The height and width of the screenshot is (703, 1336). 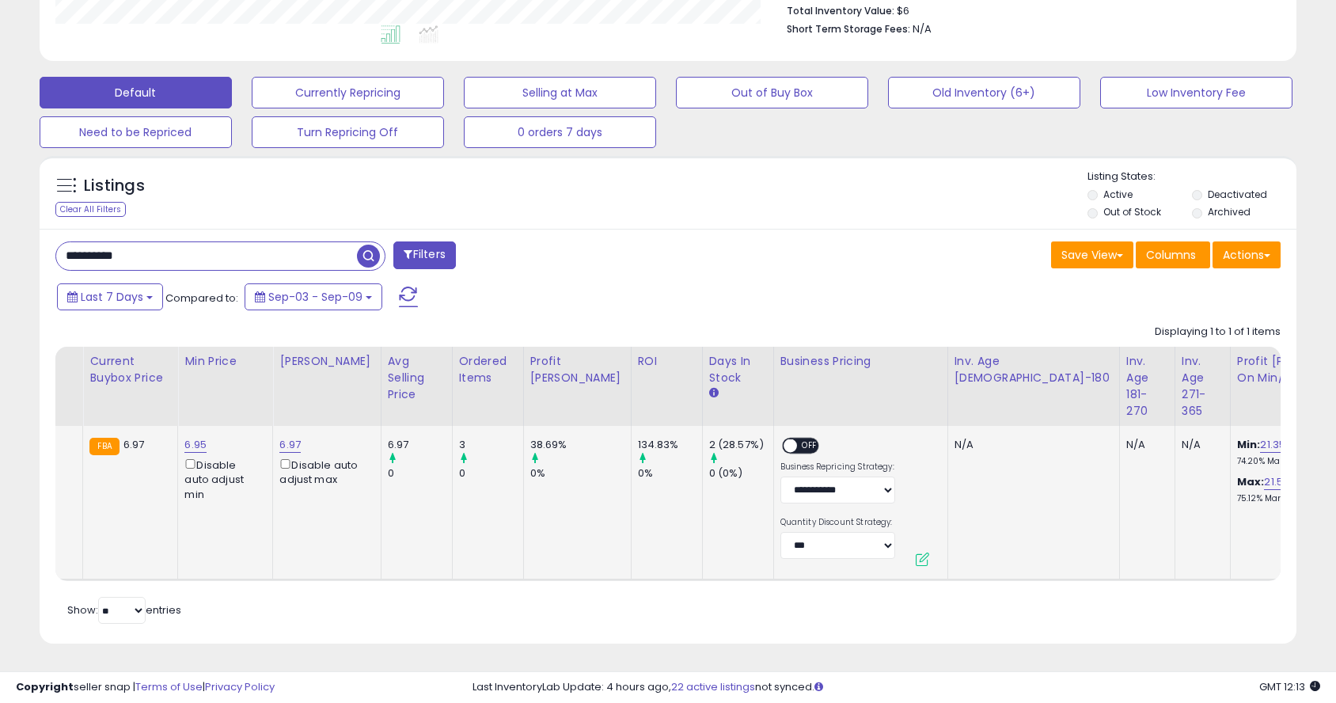 I want to click on div: 134.83%, so click(x=669, y=445).